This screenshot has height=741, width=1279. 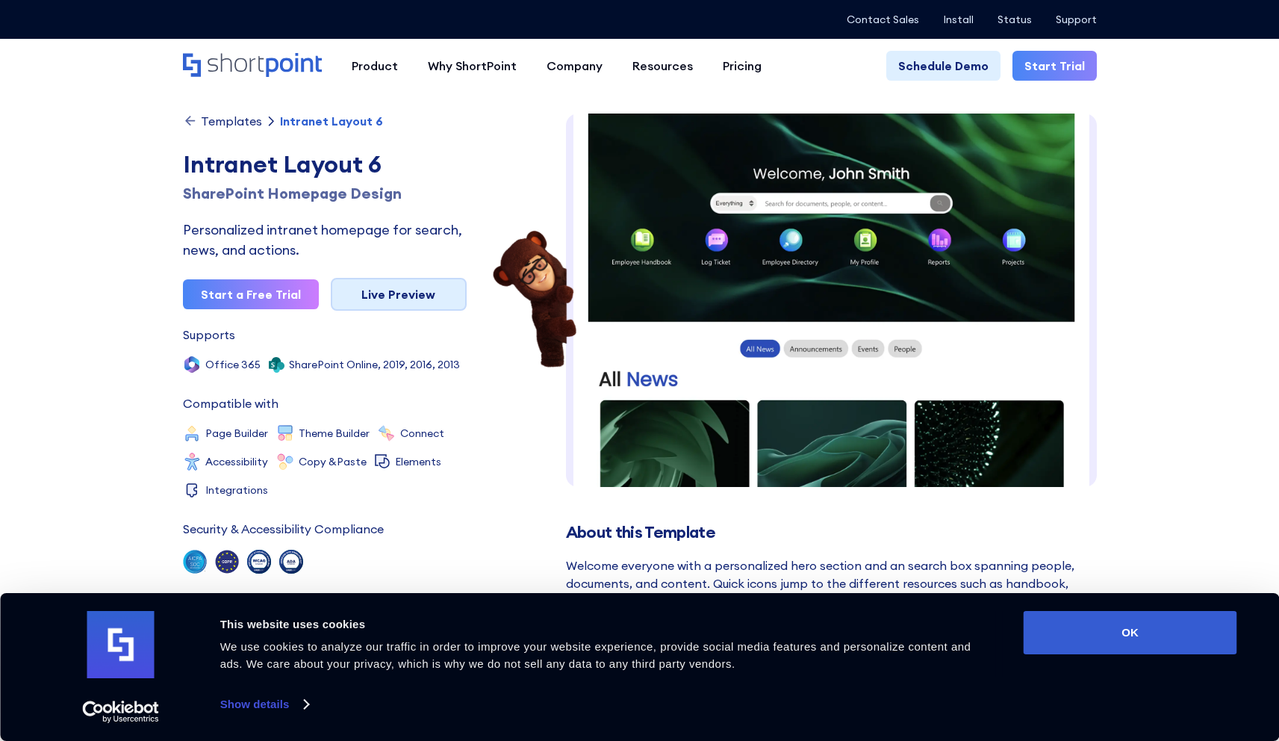 What do you see at coordinates (958, 19) in the screenshot?
I see `p: Install` at bounding box center [958, 19].